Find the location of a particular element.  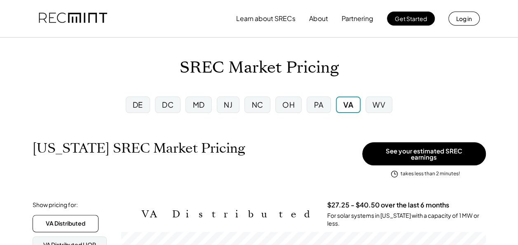

button: Log in is located at coordinates (464, 19).